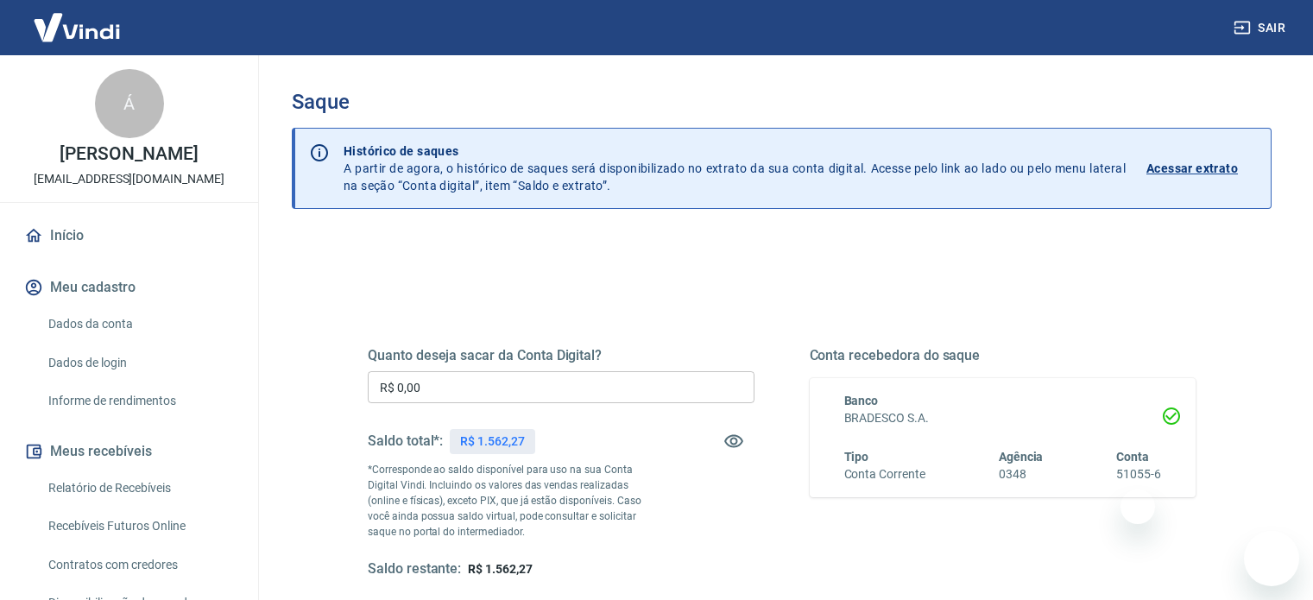 The height and width of the screenshot is (600, 1313). Describe the element at coordinates (77, 27) in the screenshot. I see `img: Vindi` at that location.